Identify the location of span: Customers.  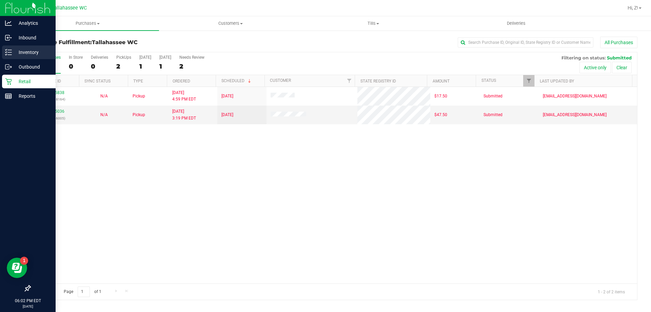
(230, 23).